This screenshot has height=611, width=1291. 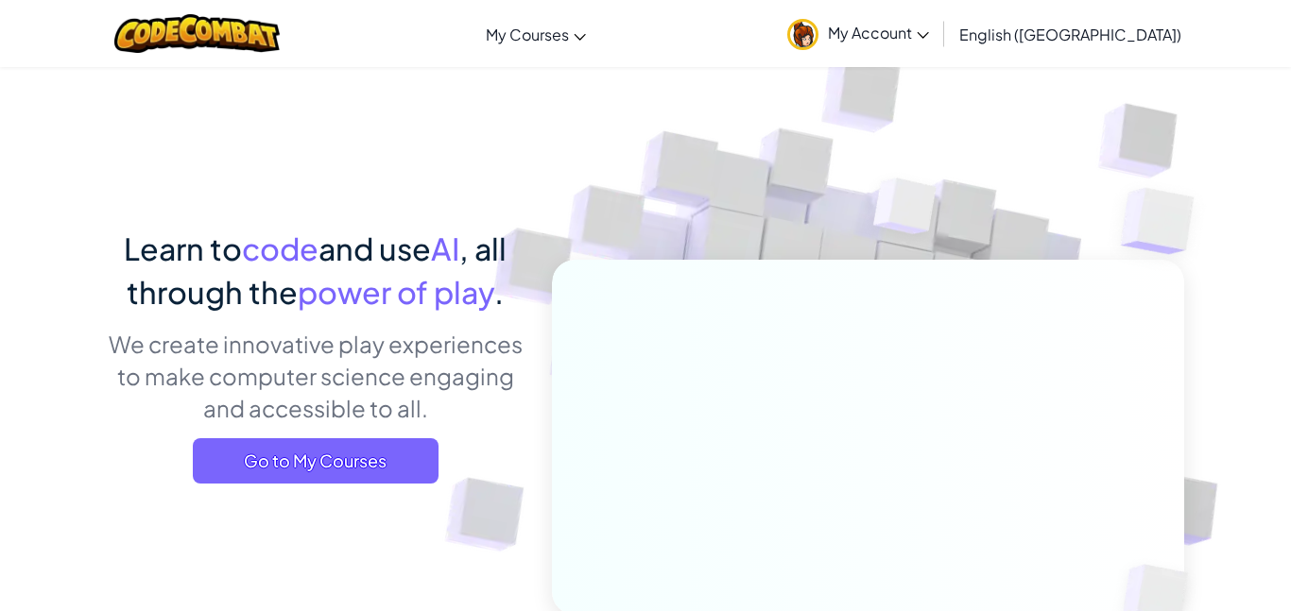 What do you see at coordinates (527, 34) in the screenshot?
I see `span: My Courses` at bounding box center [527, 34].